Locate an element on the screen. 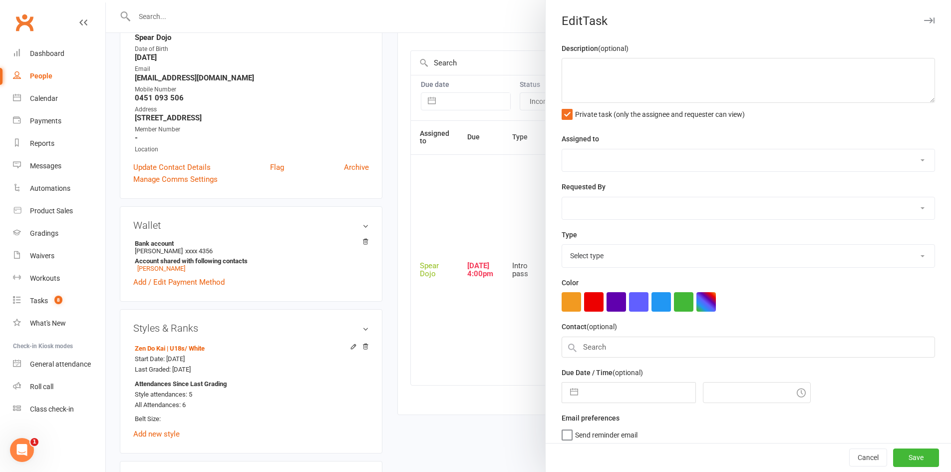  div: Waivers is located at coordinates (42, 256).